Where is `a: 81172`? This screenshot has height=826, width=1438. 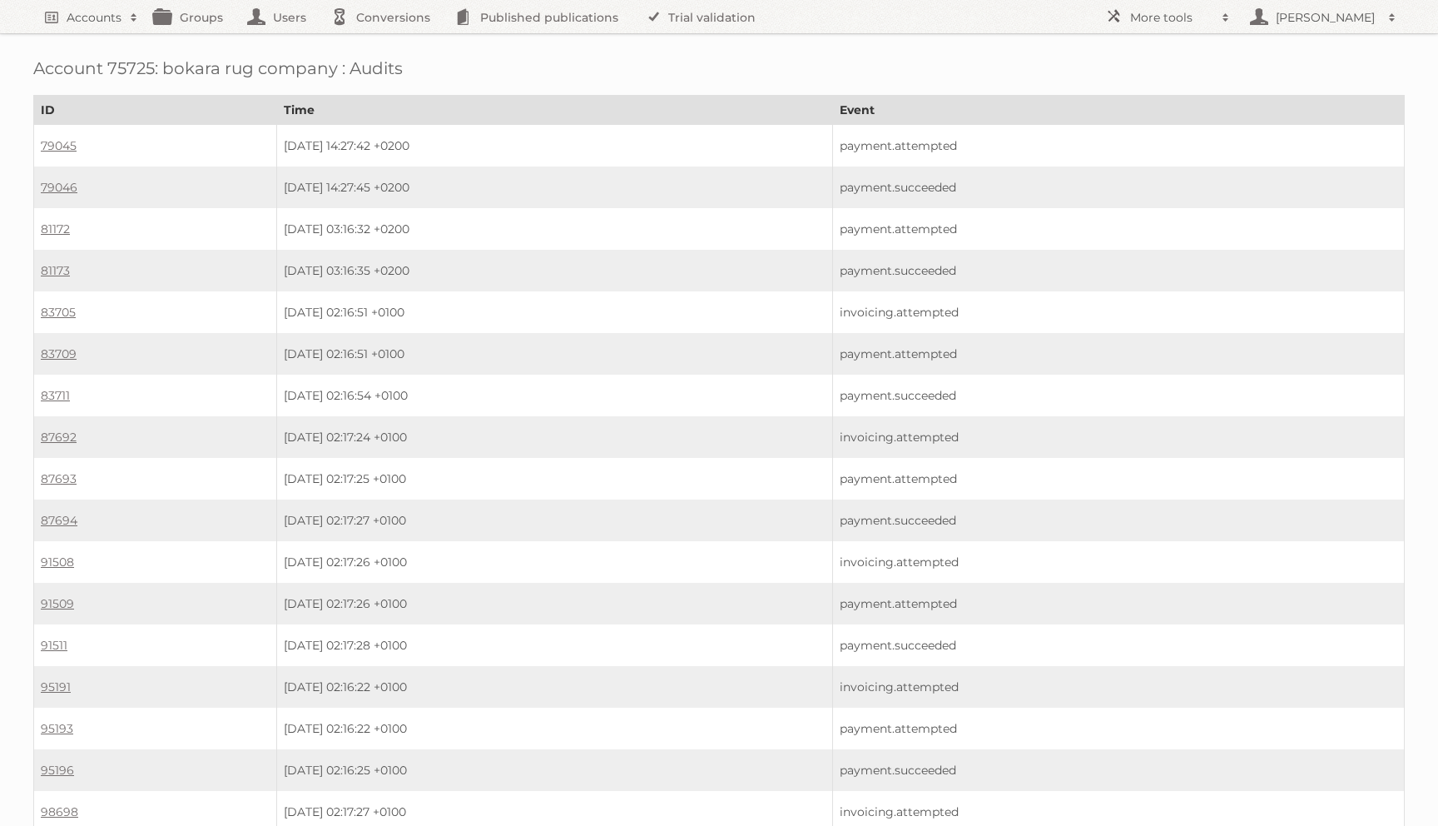
a: 81172 is located at coordinates (55, 229).